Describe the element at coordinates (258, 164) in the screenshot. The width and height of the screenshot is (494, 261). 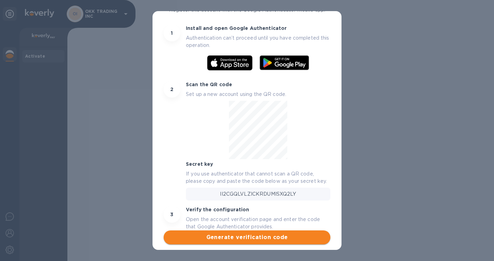
I see `p: Secret key` at that location.